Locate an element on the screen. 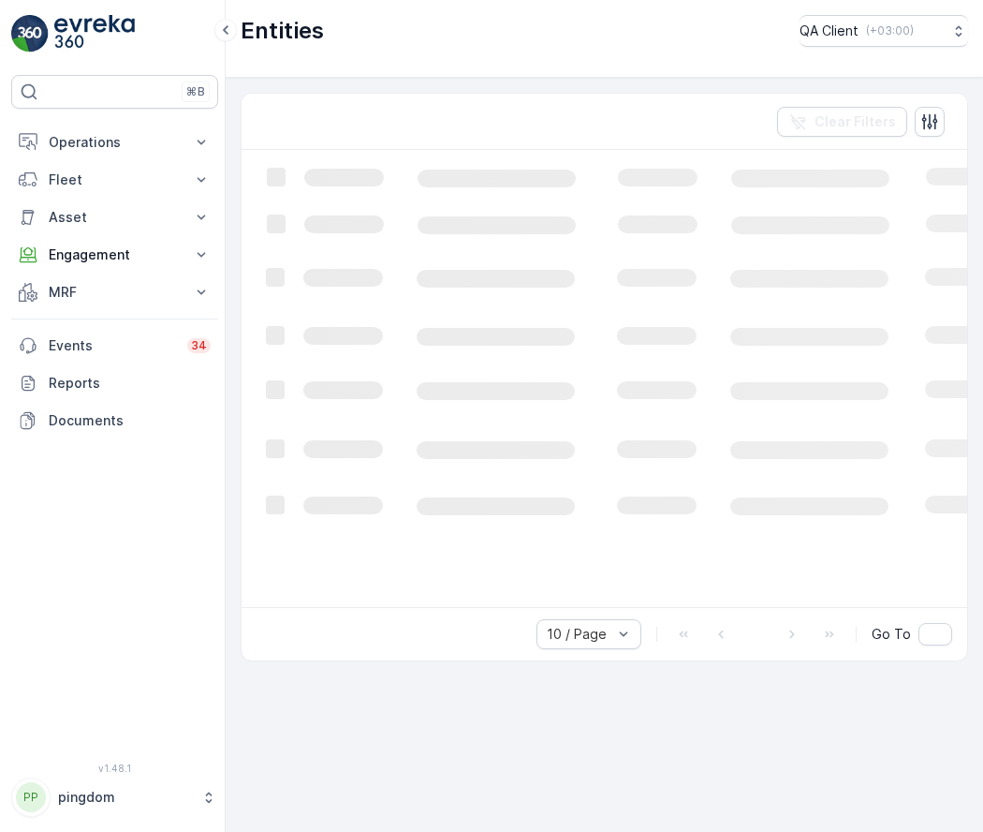  img: logo_light-DOdMpM7g.png is located at coordinates (95, 34).